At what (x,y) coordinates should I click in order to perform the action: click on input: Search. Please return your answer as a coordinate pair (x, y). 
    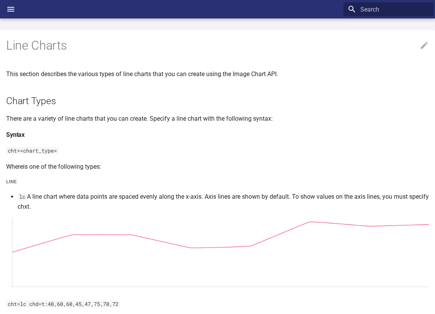
    Looking at the image, I should click on (388, 9).